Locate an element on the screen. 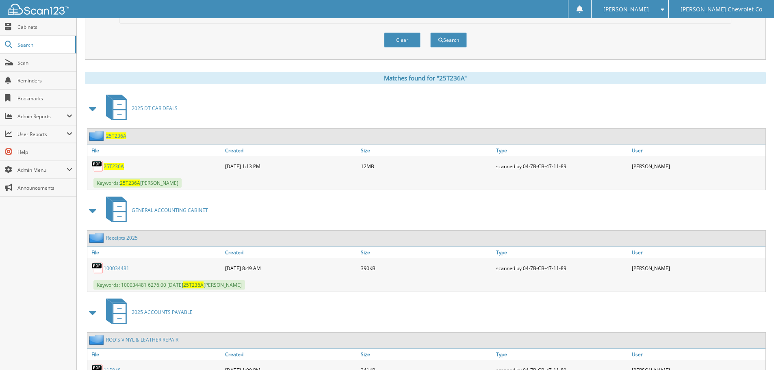 The width and height of the screenshot is (774, 370). span: GENERAL ACCOUNTING CABINET is located at coordinates (170, 210).